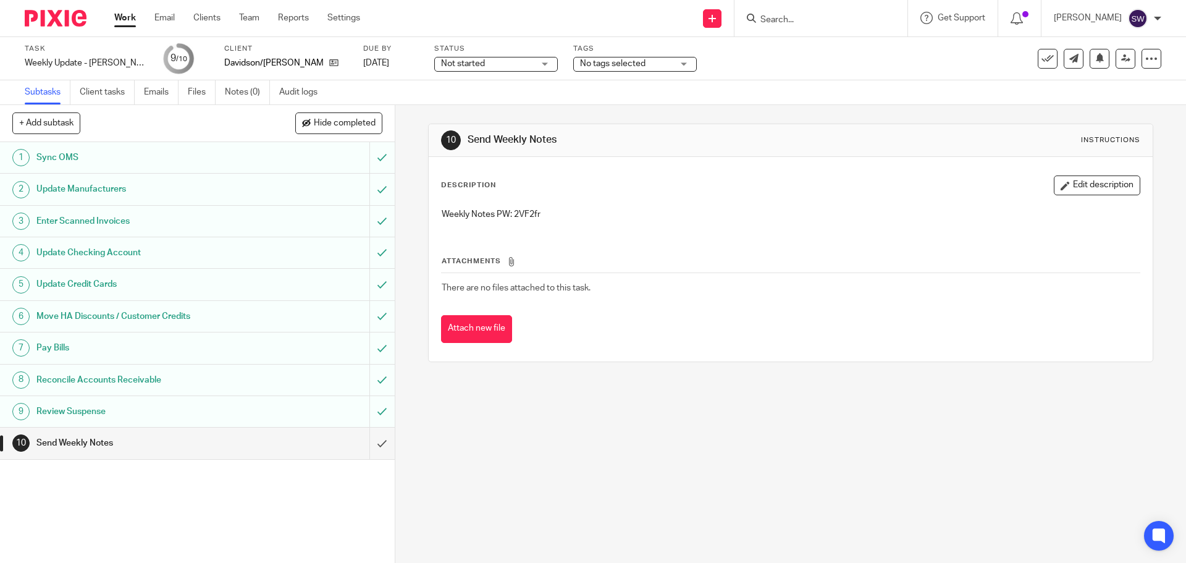 The image size is (1186, 563). What do you see at coordinates (143, 221) in the screenshot?
I see `h1: Enter Scanned Invoices` at bounding box center [143, 221].